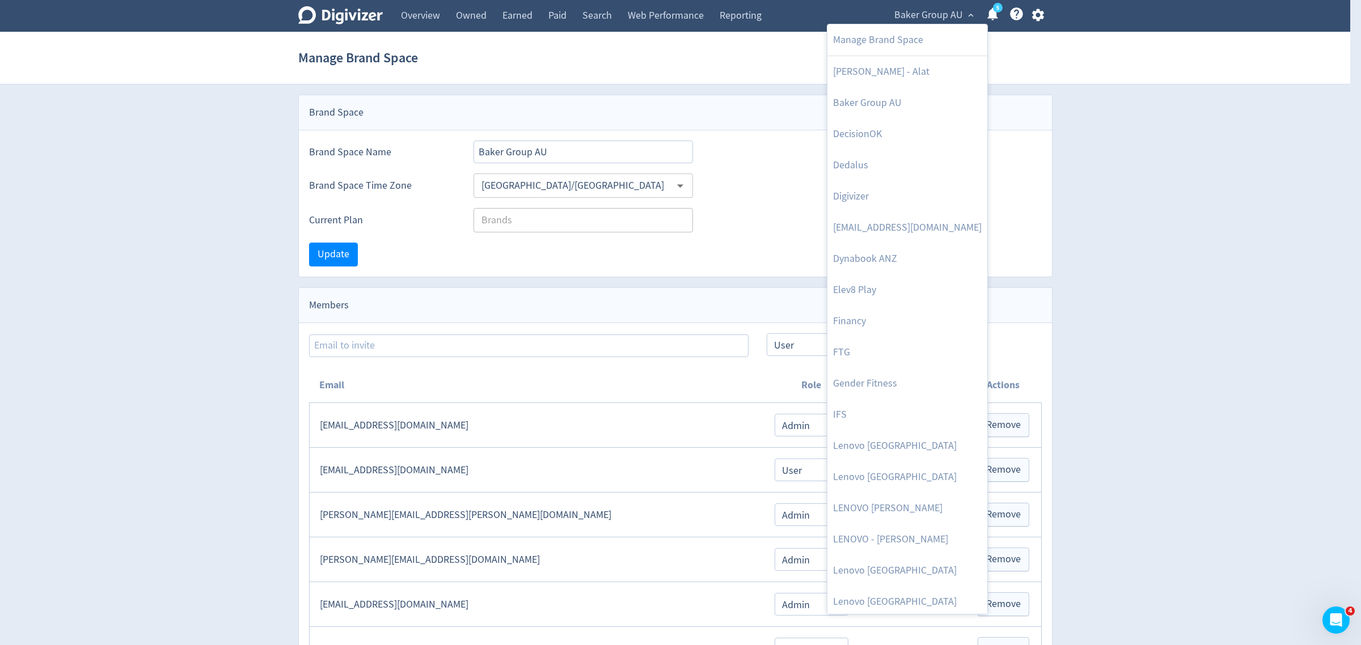 The width and height of the screenshot is (1361, 645). What do you see at coordinates (908, 165) in the screenshot?
I see `a: Dedalus` at bounding box center [908, 165].